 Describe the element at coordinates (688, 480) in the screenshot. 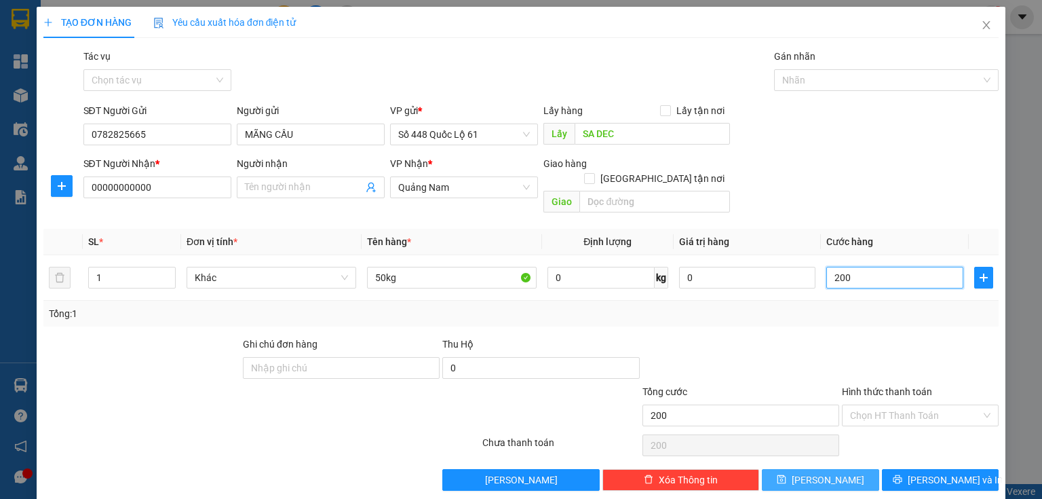

I see `span: Xóa Thông tin` at that location.